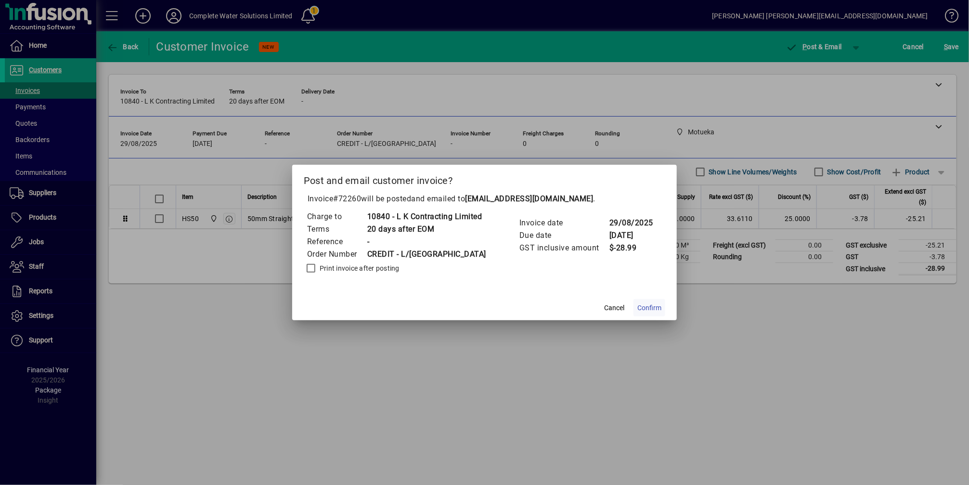 Image resolution: width=969 pixels, height=485 pixels. I want to click on td: Reference, so click(337, 242).